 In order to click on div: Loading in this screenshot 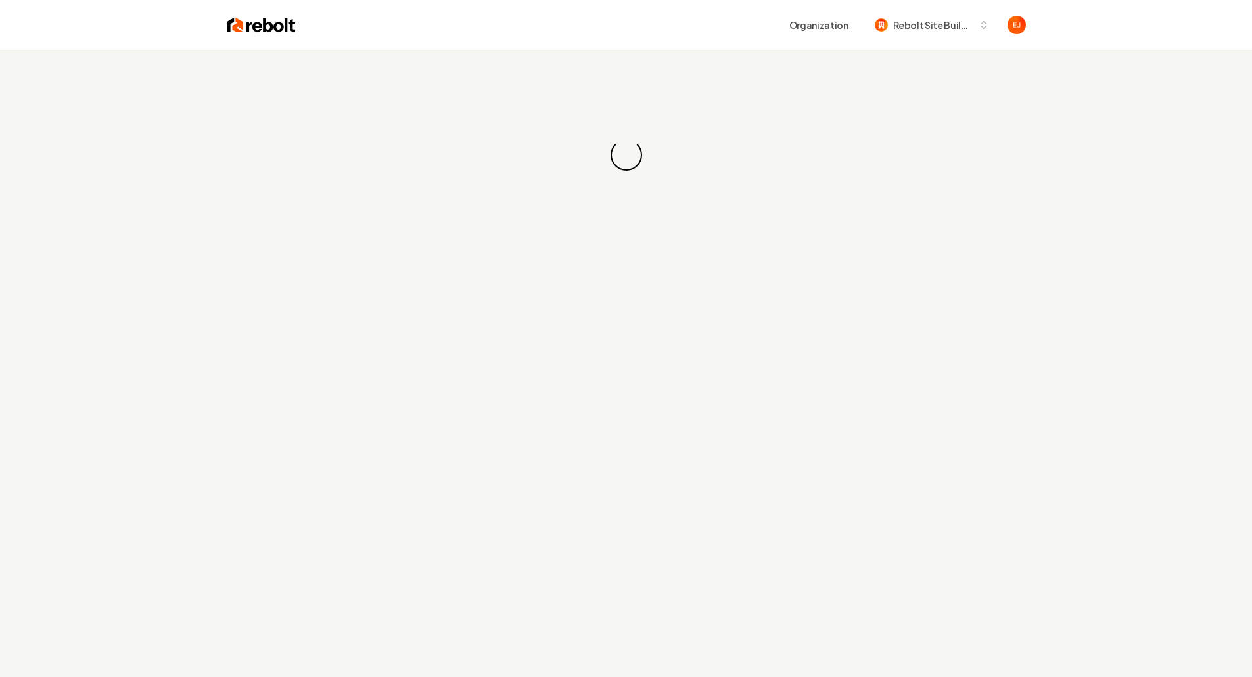, I will do `click(625, 155)`.